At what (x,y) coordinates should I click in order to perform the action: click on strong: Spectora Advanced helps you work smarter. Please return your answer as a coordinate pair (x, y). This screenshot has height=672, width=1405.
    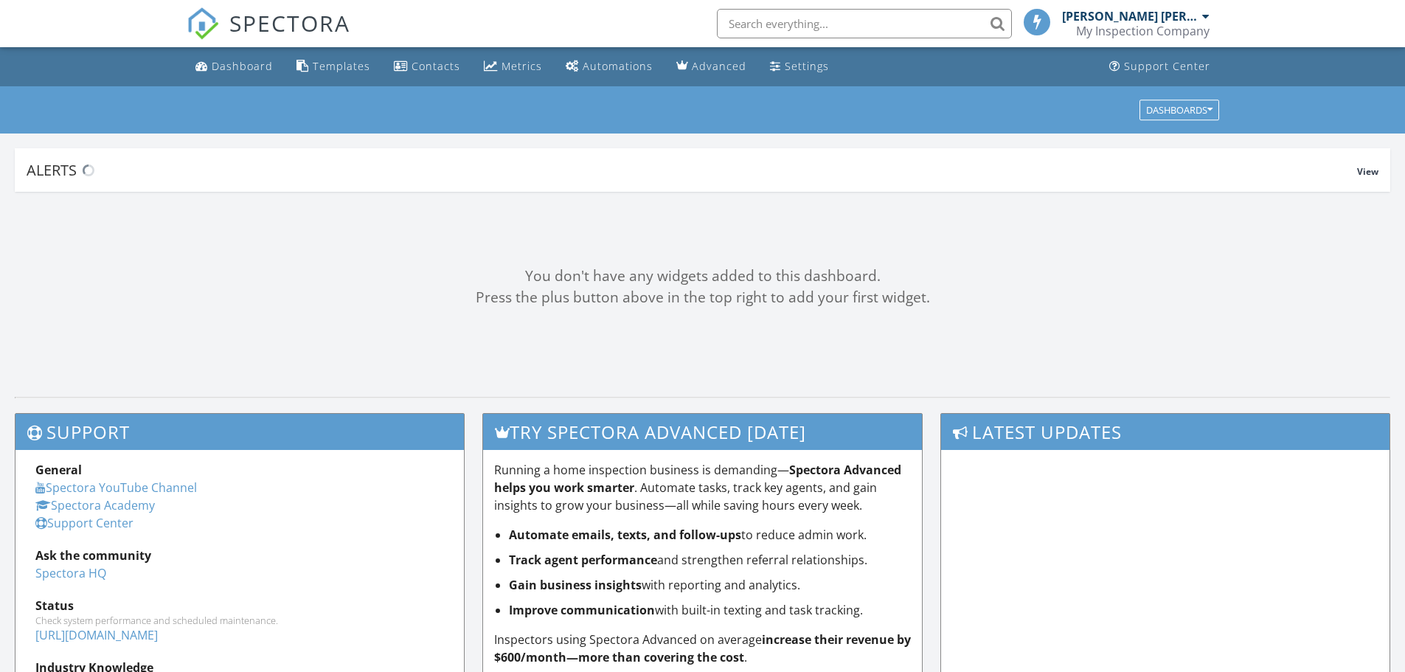
    Looking at the image, I should click on (698, 479).